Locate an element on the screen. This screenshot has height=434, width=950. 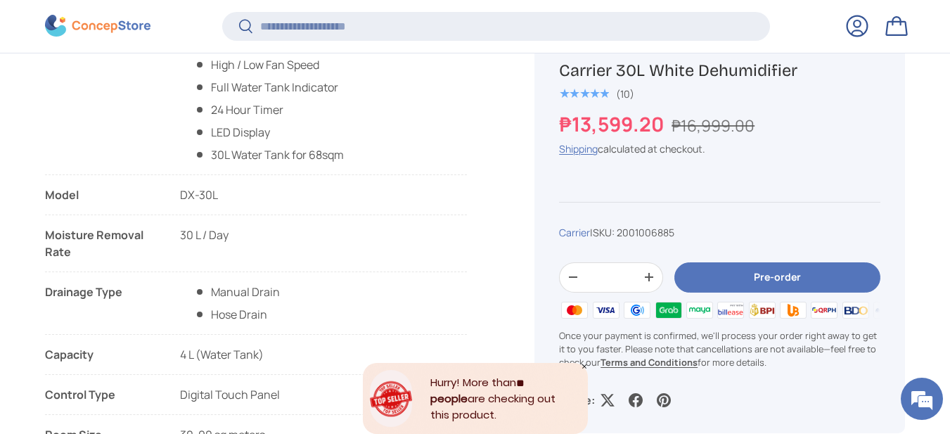
span: Digital Touch Panel is located at coordinates (230, 395).